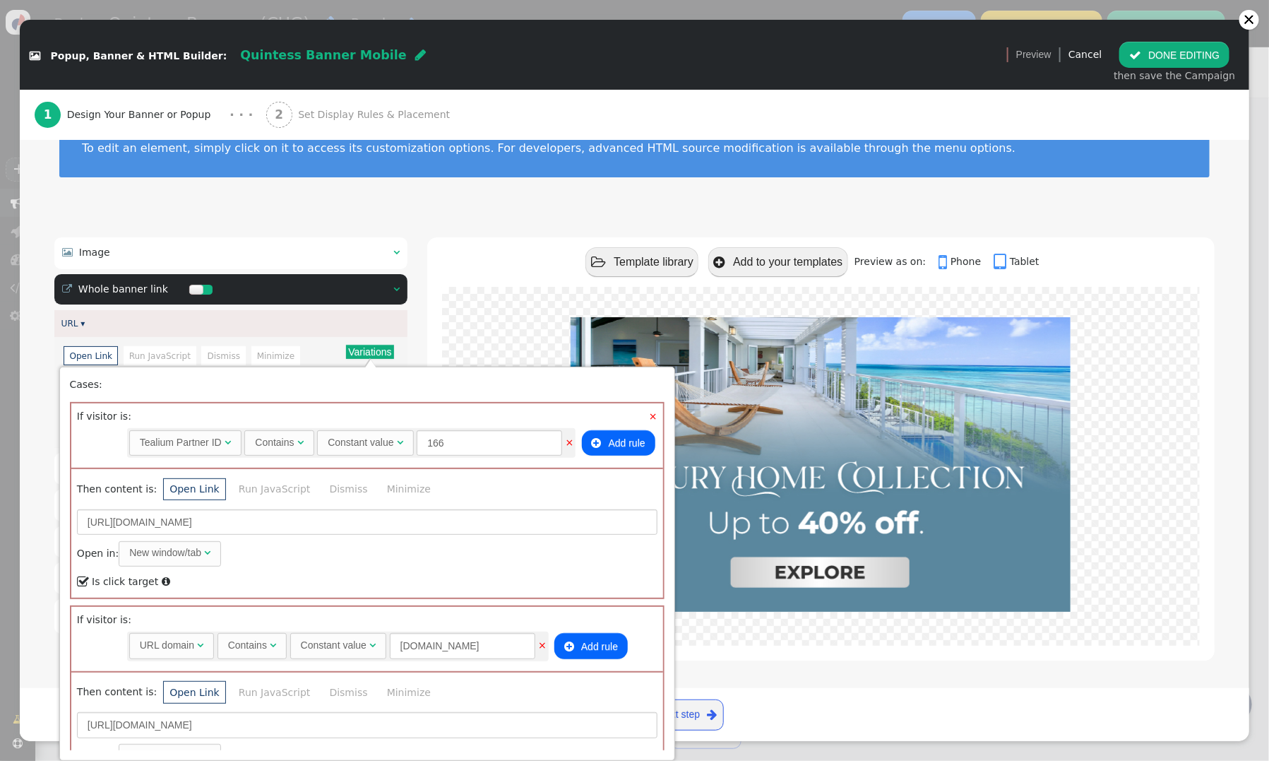 This screenshot has height=761, width=1269. Describe the element at coordinates (369, 352) in the screenshot. I see `button: Variations` at that location.